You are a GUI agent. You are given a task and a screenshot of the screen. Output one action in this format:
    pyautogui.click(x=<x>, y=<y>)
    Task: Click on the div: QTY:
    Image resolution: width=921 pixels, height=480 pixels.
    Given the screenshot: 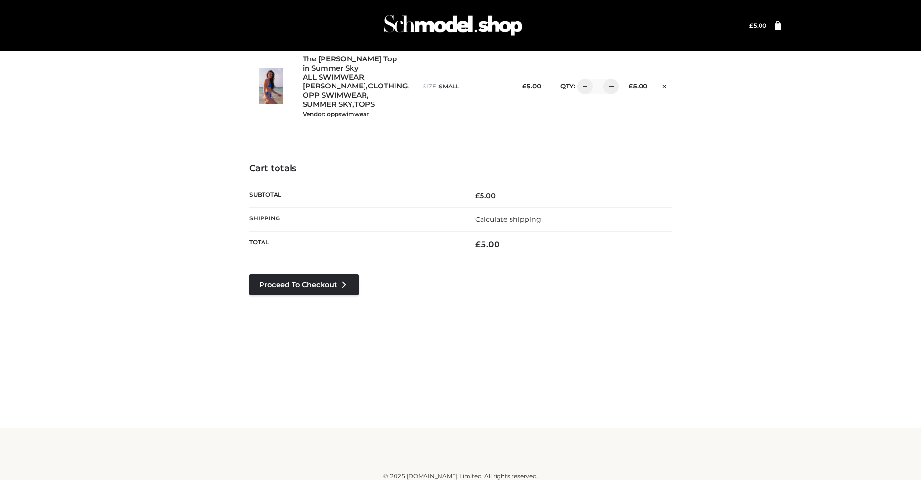 What is the action you would take?
    pyautogui.click(x=581, y=87)
    